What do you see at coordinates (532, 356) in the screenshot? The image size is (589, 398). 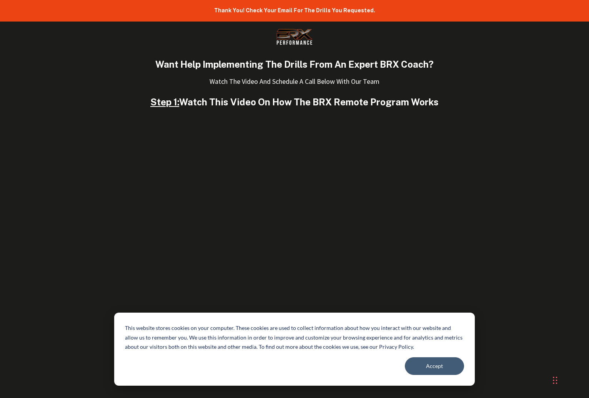 I see `div: Chat Widget` at bounding box center [532, 356].